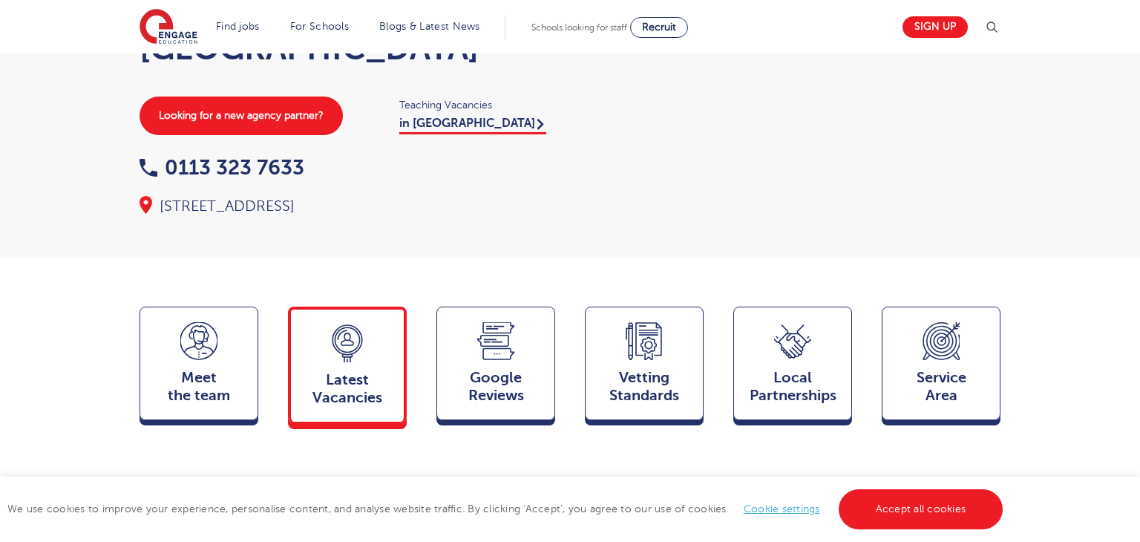 Image resolution: width=1140 pixels, height=542 pixels. What do you see at coordinates (793, 367) in the screenshot?
I see `a: Local Partnerships` at bounding box center [793, 367].